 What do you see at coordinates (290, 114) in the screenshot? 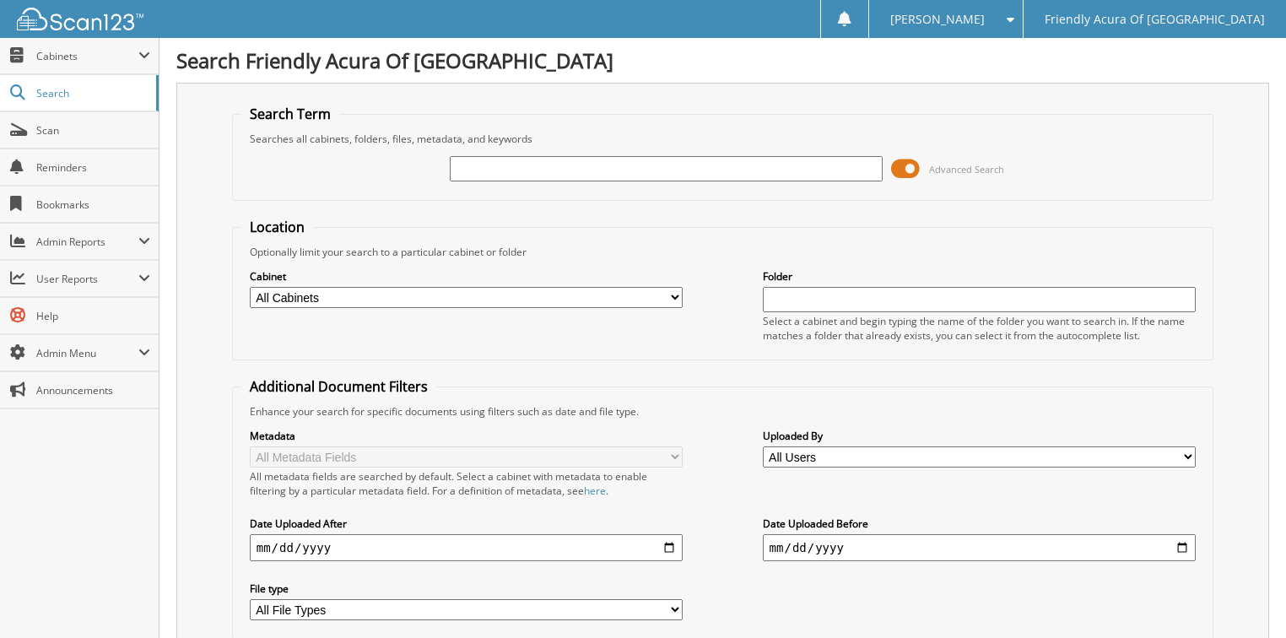
I see `legend: Search Term` at bounding box center [290, 114].